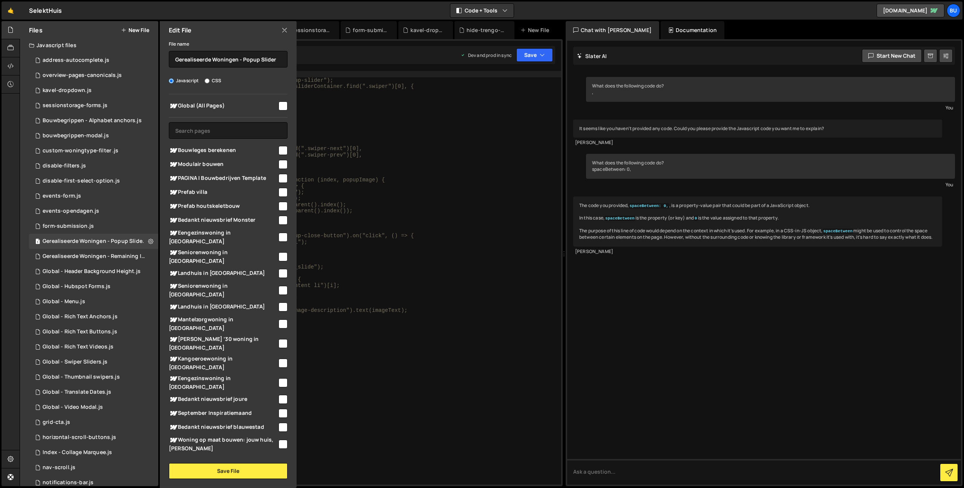  I want to click on div: bouwbegrippen-modal.js, so click(76, 136).